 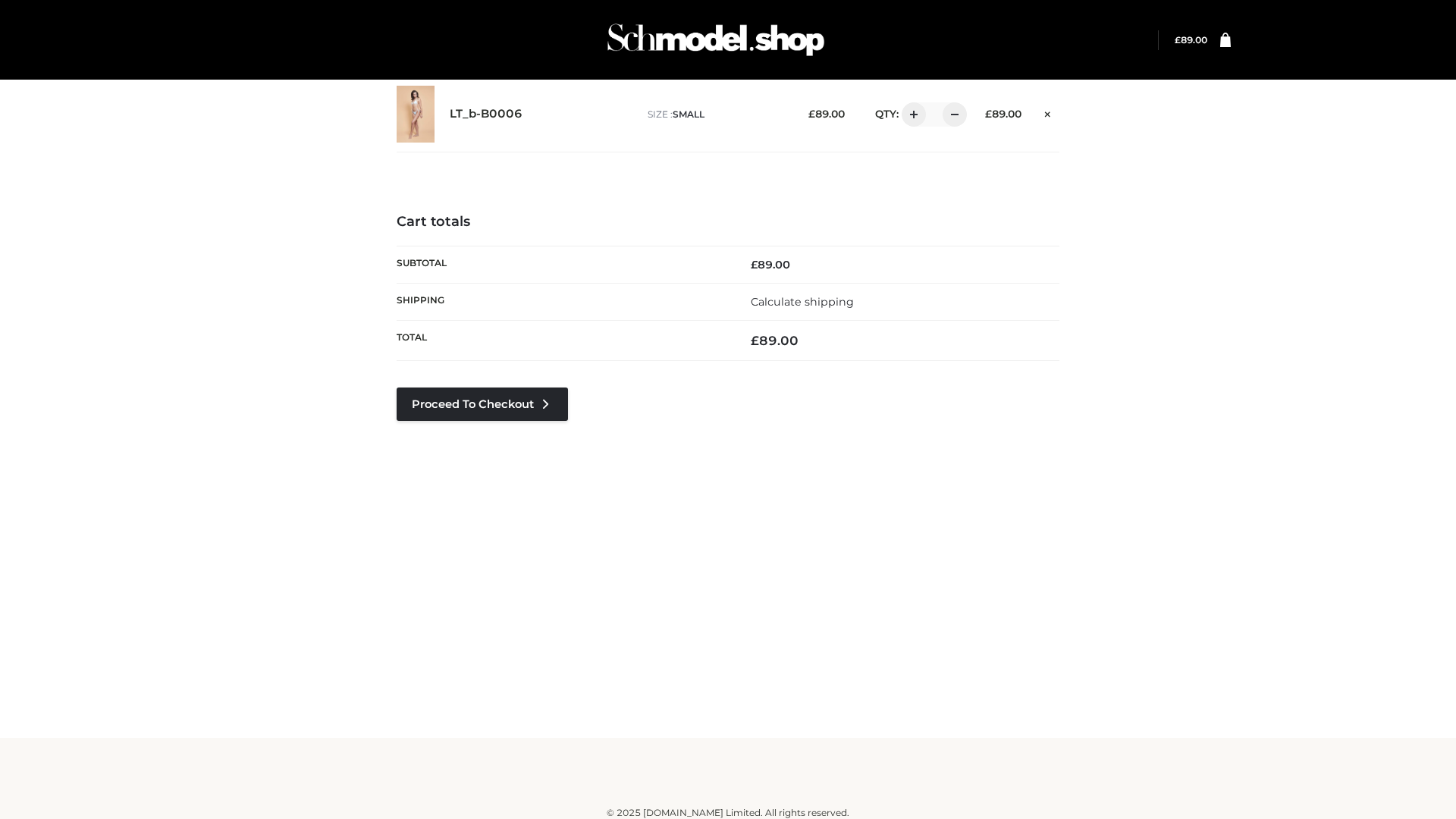 What do you see at coordinates (562, 301) in the screenshot?
I see `th: Shipping` at bounding box center [562, 301].